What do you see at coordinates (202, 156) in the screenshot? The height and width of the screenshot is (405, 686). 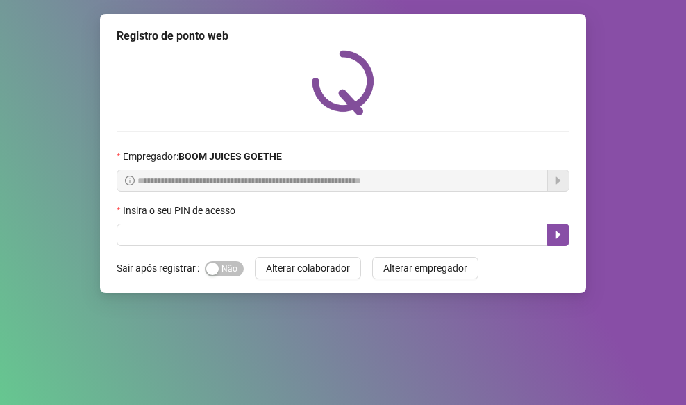 I see `span: Empregador :` at bounding box center [202, 156].